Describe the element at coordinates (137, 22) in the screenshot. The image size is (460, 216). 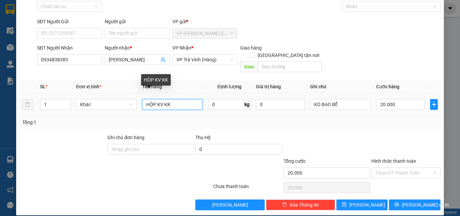
I see `div: Người gửi` at that location.